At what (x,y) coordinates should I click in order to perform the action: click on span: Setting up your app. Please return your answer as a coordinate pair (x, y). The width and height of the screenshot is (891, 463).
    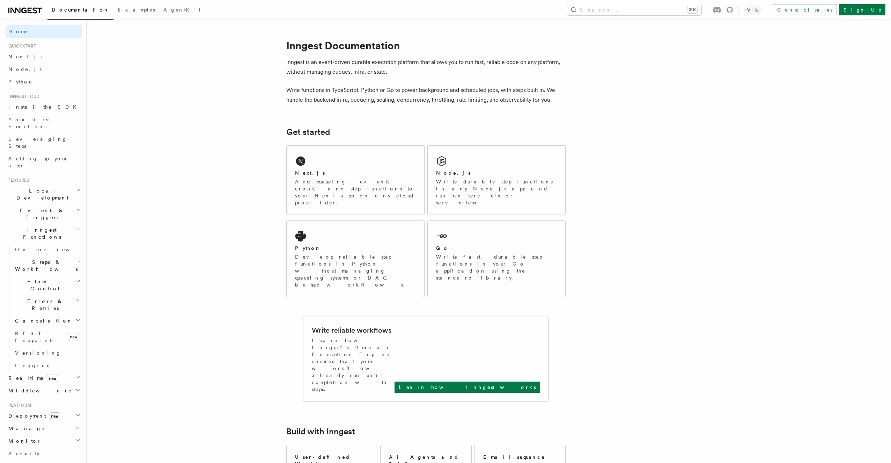
    Looking at the image, I should click on (38, 162).